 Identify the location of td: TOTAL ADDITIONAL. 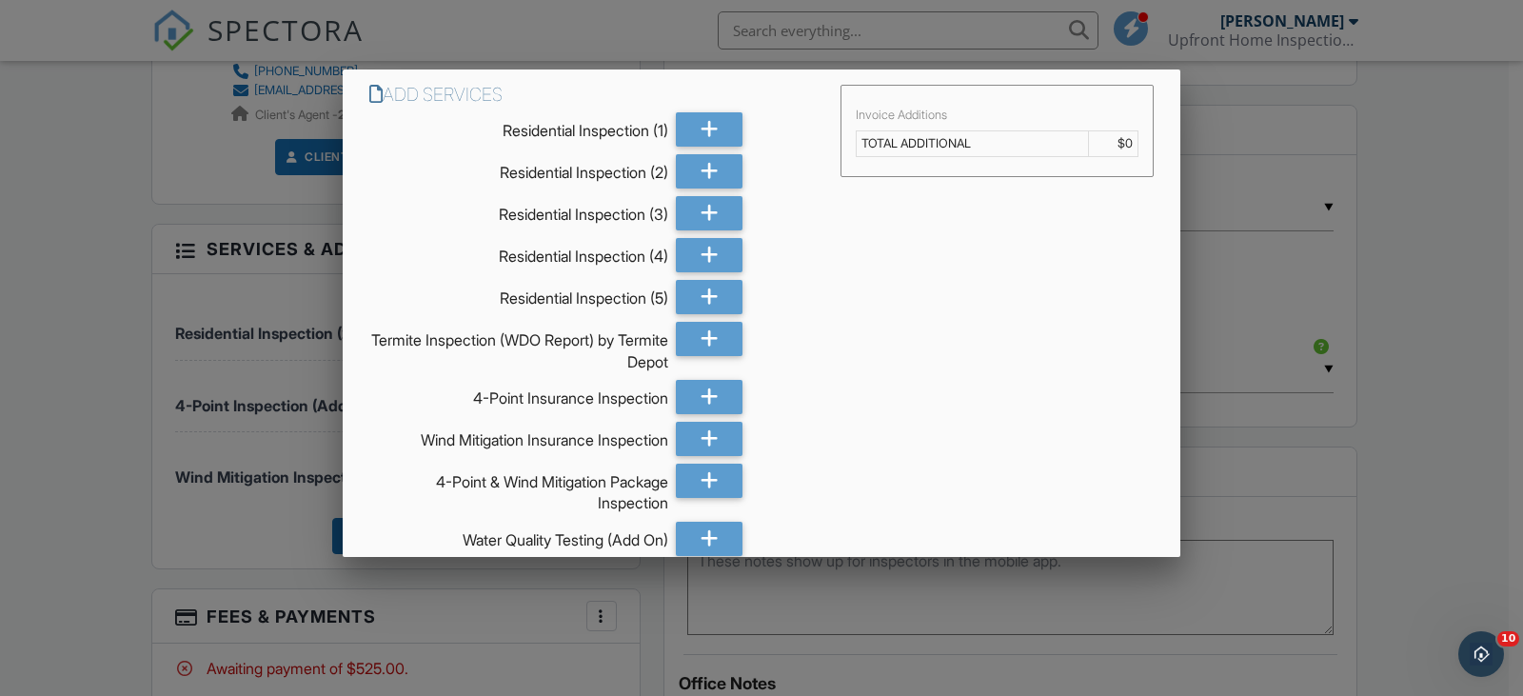
(972, 144).